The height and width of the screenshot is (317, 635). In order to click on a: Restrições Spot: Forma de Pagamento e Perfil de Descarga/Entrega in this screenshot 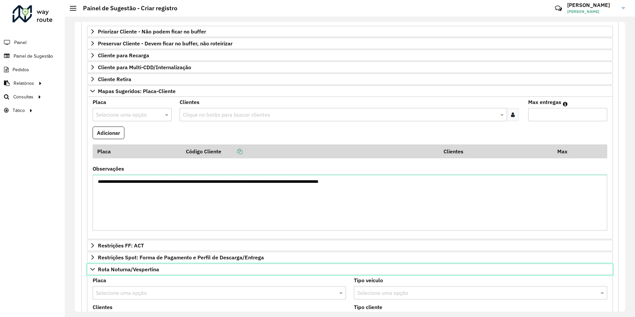, I will do `click(350, 257)`.